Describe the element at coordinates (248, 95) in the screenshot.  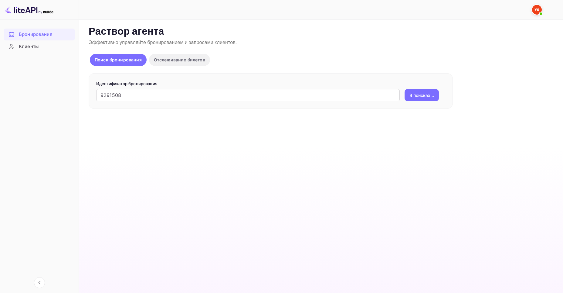
I see `input: Введите идентификатор бронирования (например, 63782194)` at that location.